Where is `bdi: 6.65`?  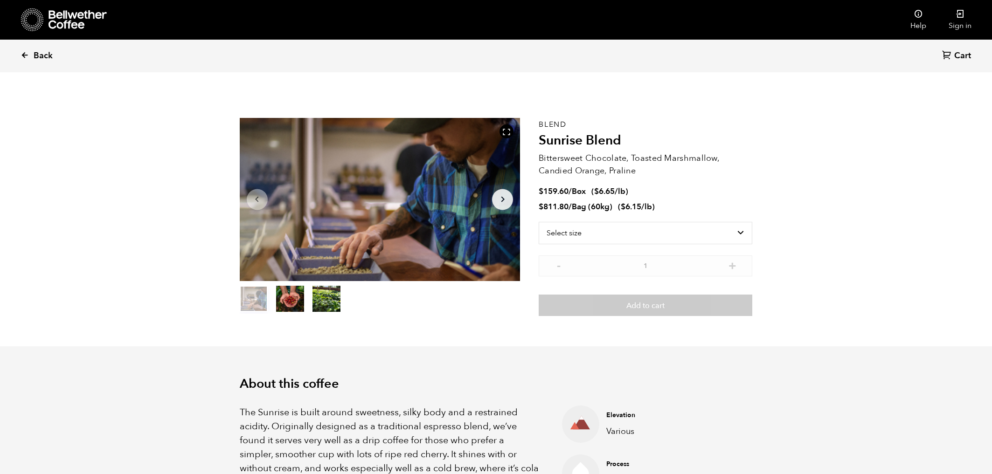
bdi: 6.65 is located at coordinates (605, 191).